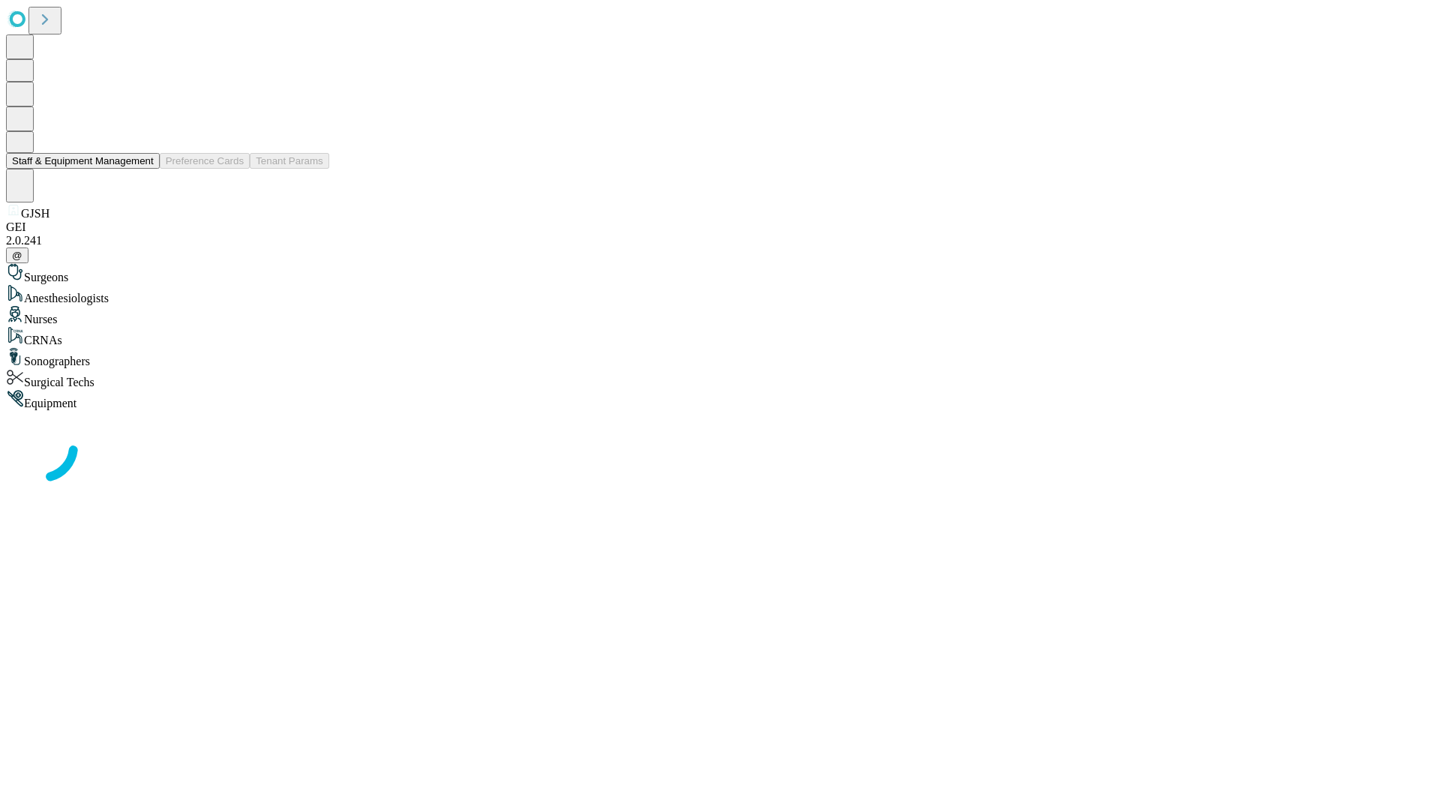  I want to click on button: Staff & Equipment Management, so click(83, 161).